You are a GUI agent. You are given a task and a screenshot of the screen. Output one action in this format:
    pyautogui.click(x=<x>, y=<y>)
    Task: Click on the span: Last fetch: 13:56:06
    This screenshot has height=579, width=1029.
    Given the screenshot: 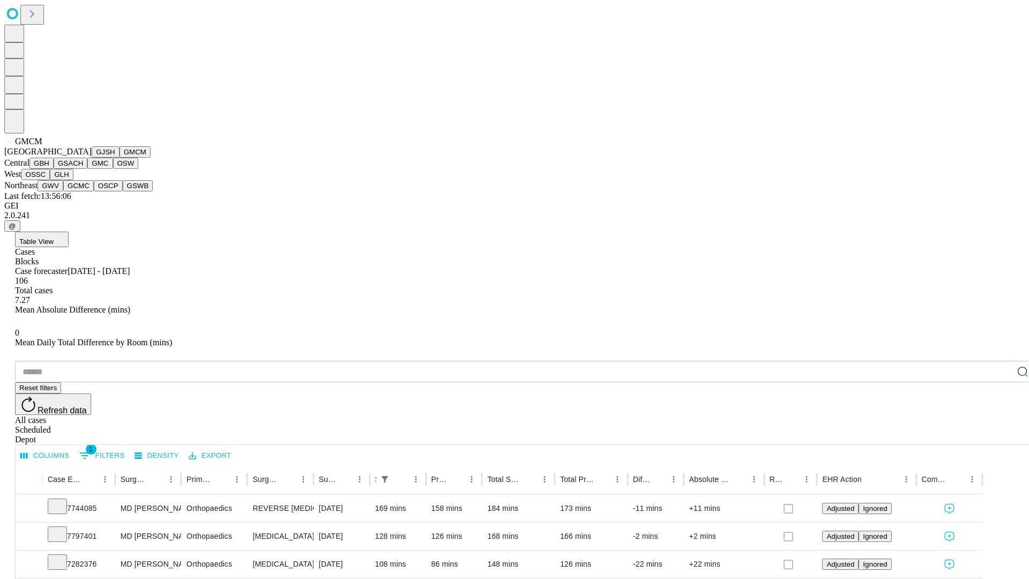 What is the action you would take?
    pyautogui.click(x=38, y=196)
    